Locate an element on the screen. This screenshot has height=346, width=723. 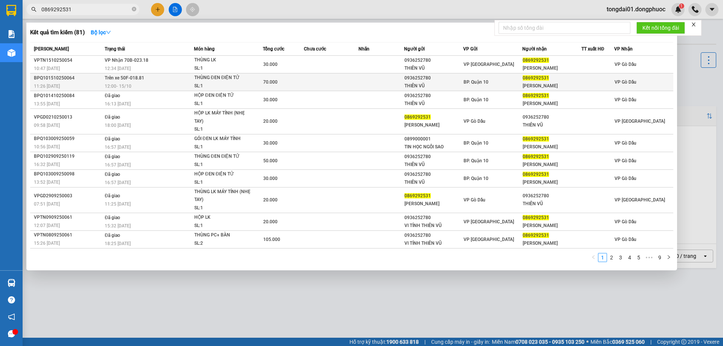
span: VP Nhận 70B-023.18 is located at coordinates (127, 60).